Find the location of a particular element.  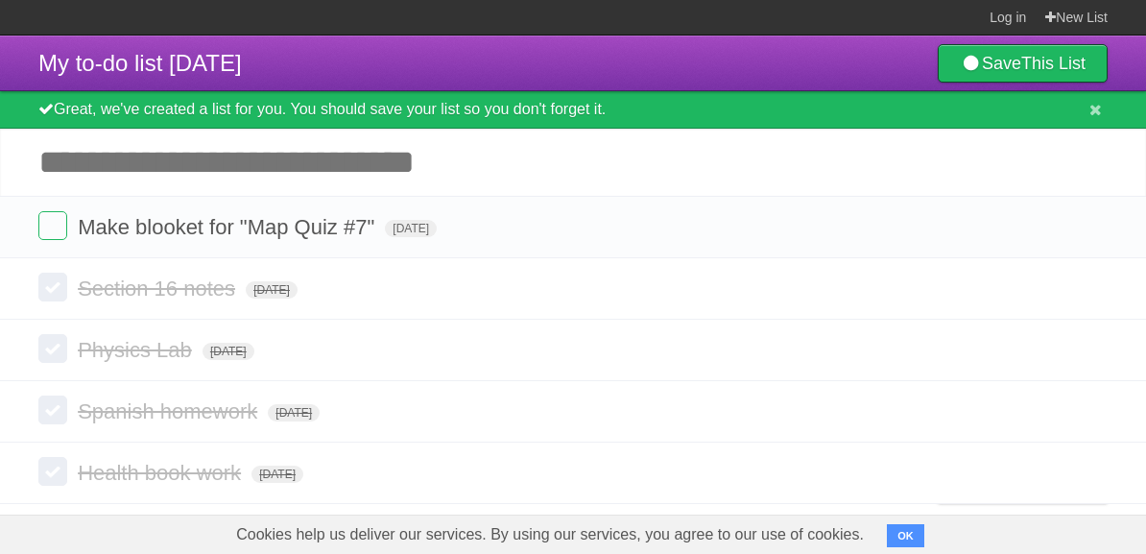

span: Section 16 notes is located at coordinates (158, 288).